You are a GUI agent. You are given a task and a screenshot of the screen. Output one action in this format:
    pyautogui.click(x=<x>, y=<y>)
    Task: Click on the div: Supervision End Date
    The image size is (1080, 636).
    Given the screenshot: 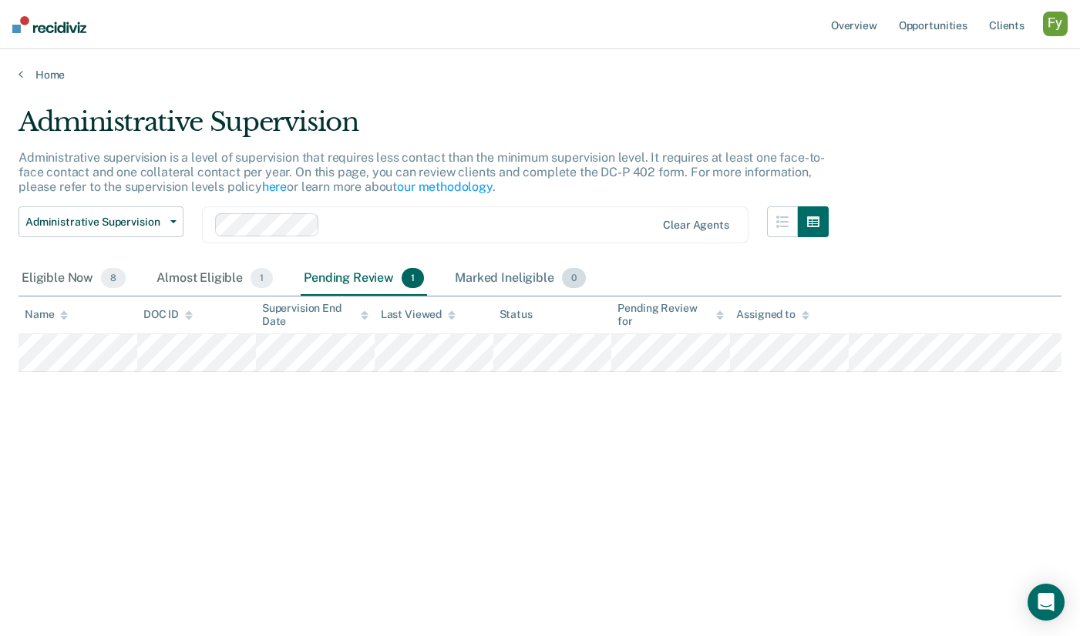 What is the action you would take?
    pyautogui.click(x=315, y=315)
    